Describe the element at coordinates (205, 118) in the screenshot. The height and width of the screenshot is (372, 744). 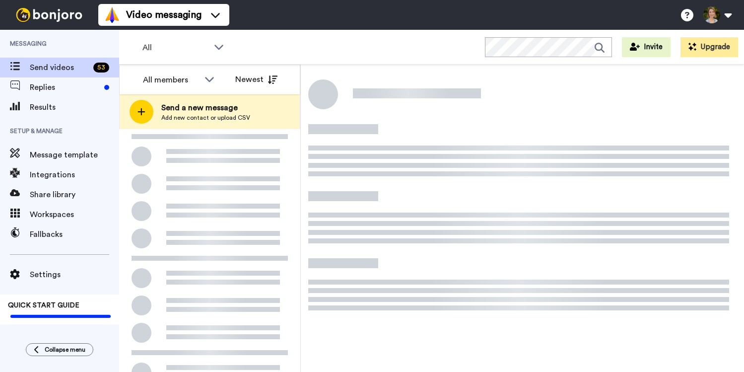
I see `span: Add new contact or upload CSV` at that location.